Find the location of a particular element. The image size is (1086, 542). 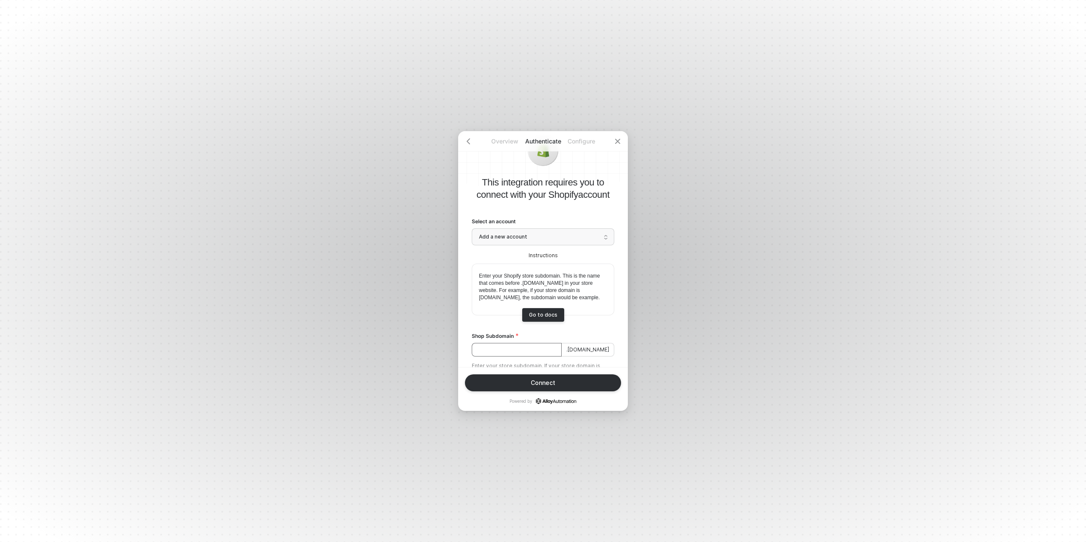

p: Overview is located at coordinates (505, 141).